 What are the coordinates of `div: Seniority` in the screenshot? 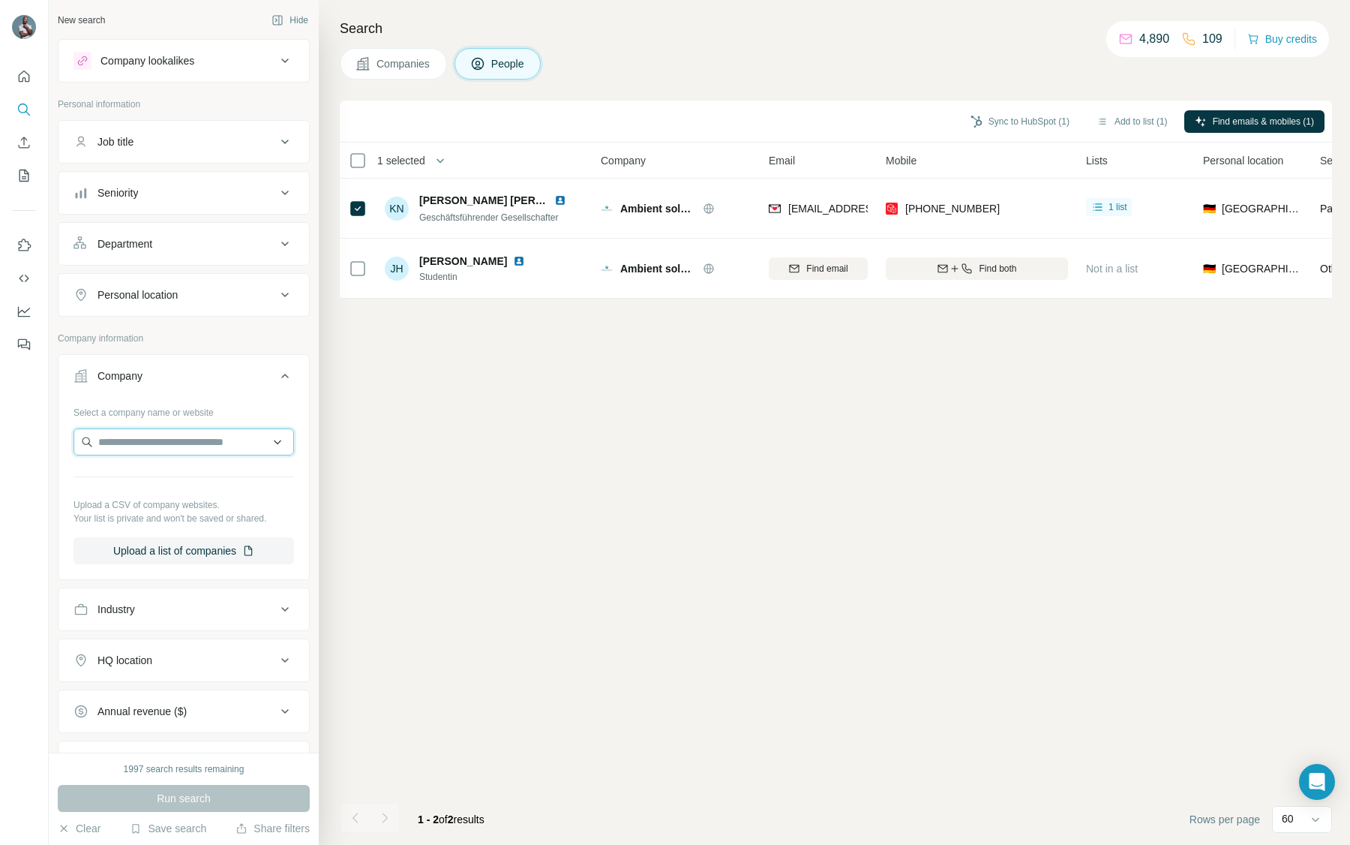 It's located at (118, 193).